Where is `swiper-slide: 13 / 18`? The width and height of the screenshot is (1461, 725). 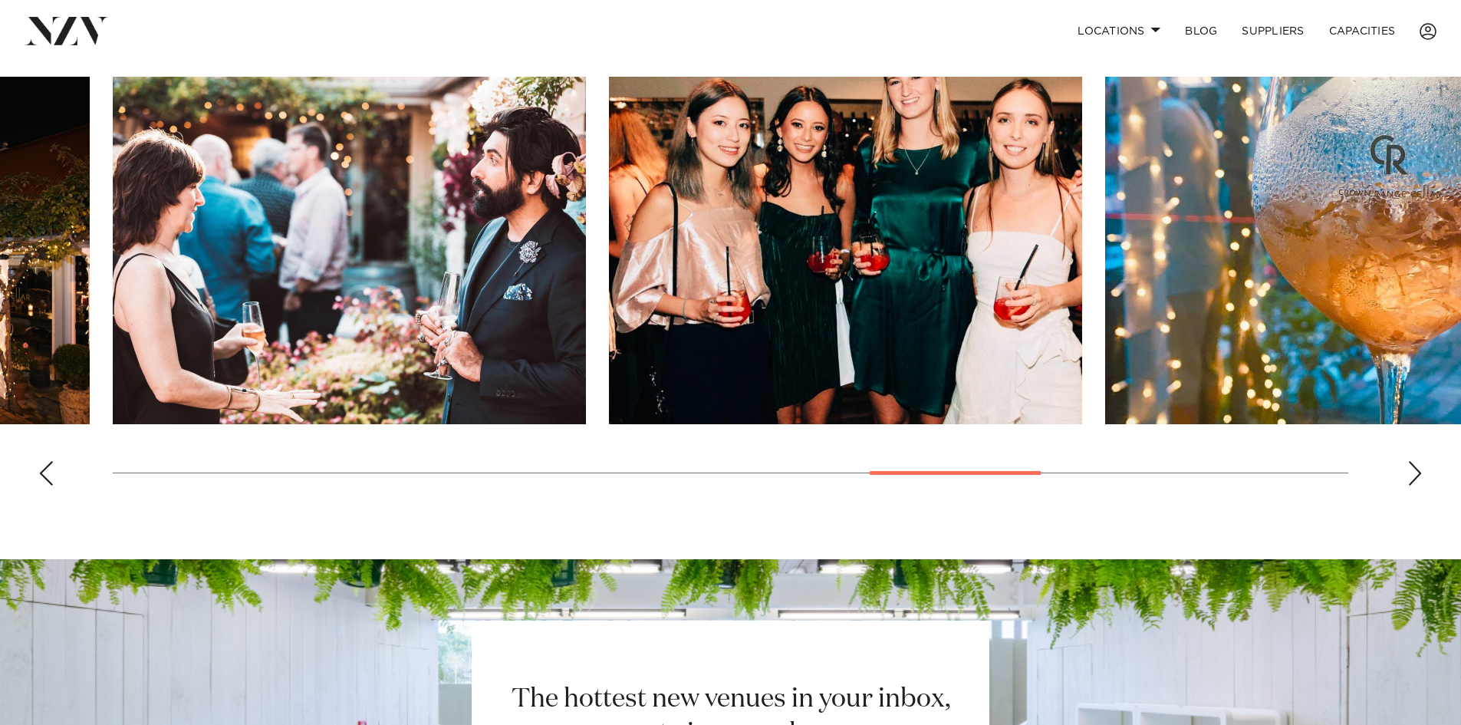 swiper-slide: 13 / 18 is located at coordinates (845, 250).